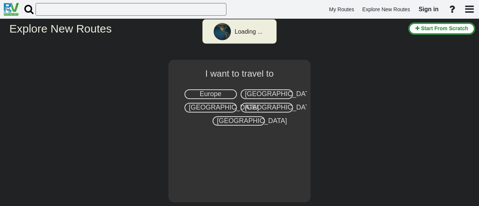  What do you see at coordinates (442, 28) in the screenshot?
I see `button: Start From Scratch` at bounding box center [442, 28].